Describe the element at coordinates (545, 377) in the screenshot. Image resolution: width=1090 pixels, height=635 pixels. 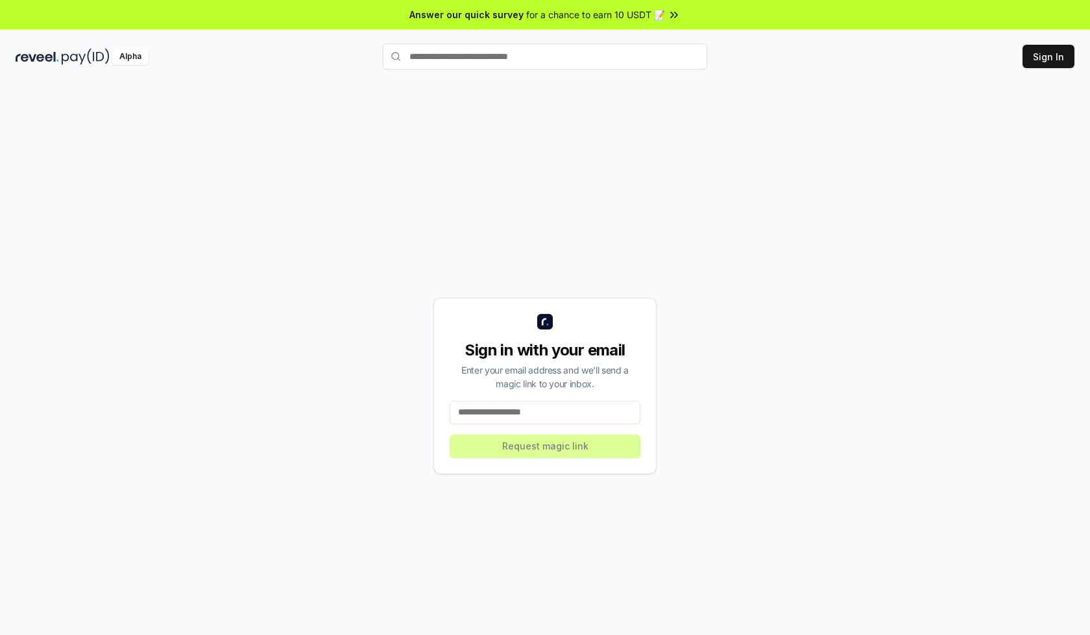
I see `div: Enter your email address and we’ll send a magic link to your inbox.` at that location.